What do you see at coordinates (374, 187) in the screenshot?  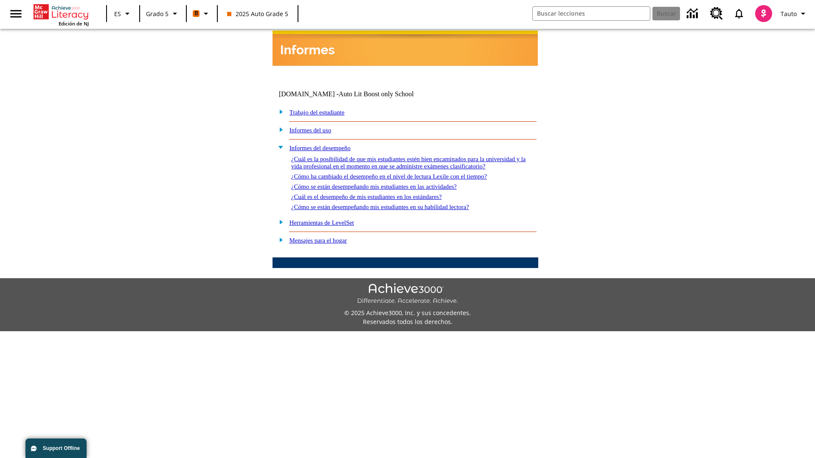 I see `a: ¿Cómo se están desempeñando mis estudiantes en las actividades?` at bounding box center [374, 187].